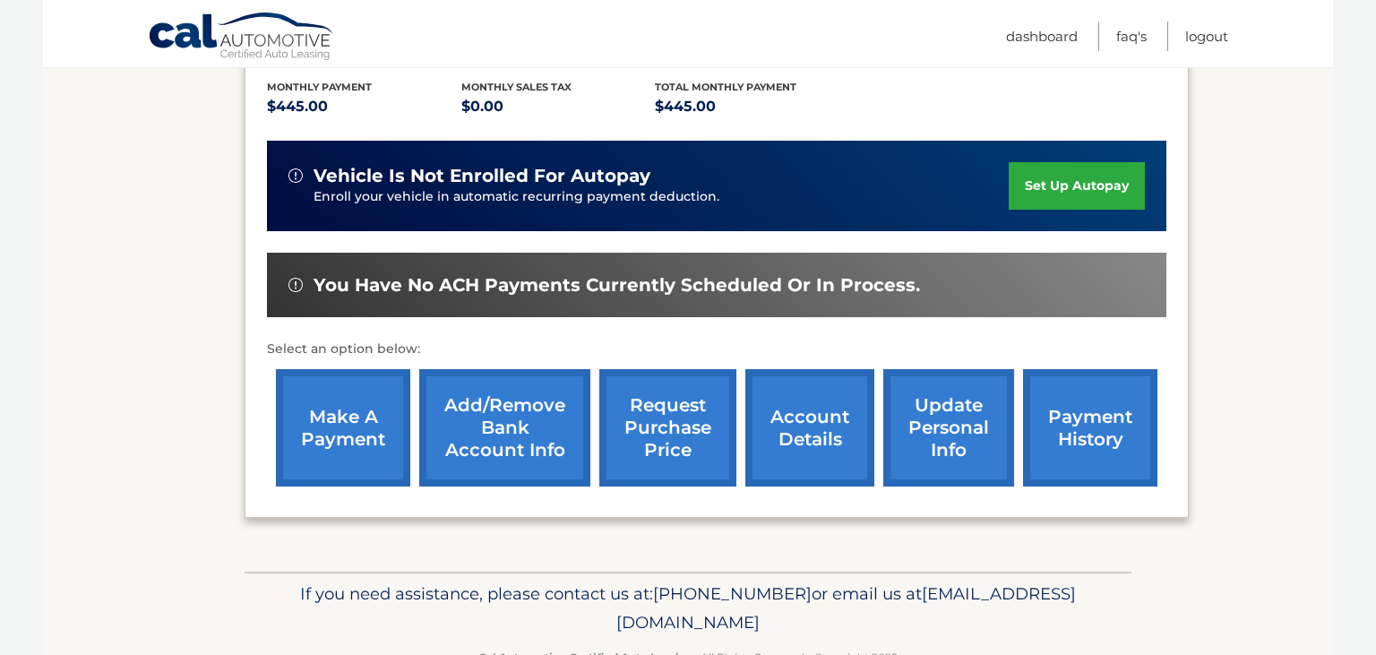  I want to click on span: Monthly sales Tax, so click(516, 87).